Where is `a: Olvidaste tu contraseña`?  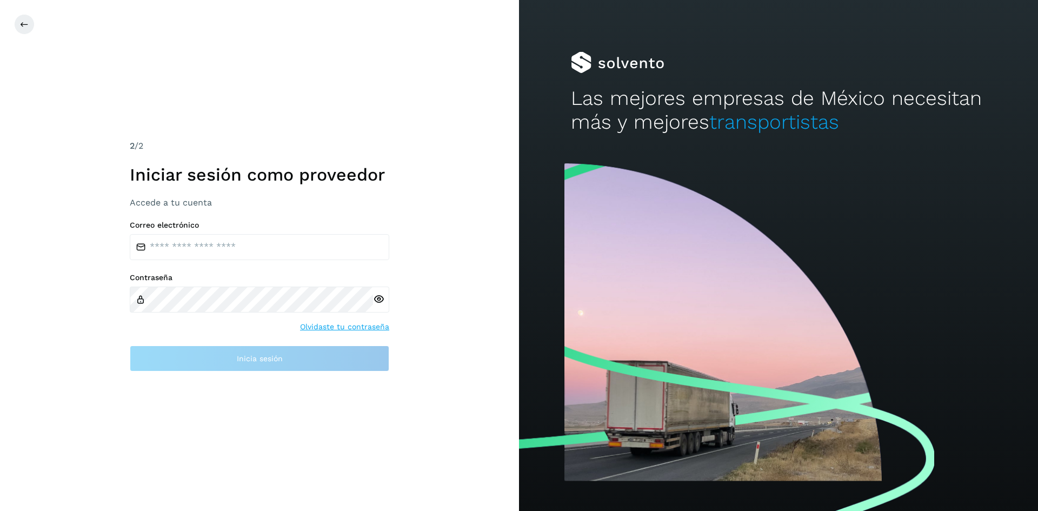
a: Olvidaste tu contraseña is located at coordinates (344, 327).